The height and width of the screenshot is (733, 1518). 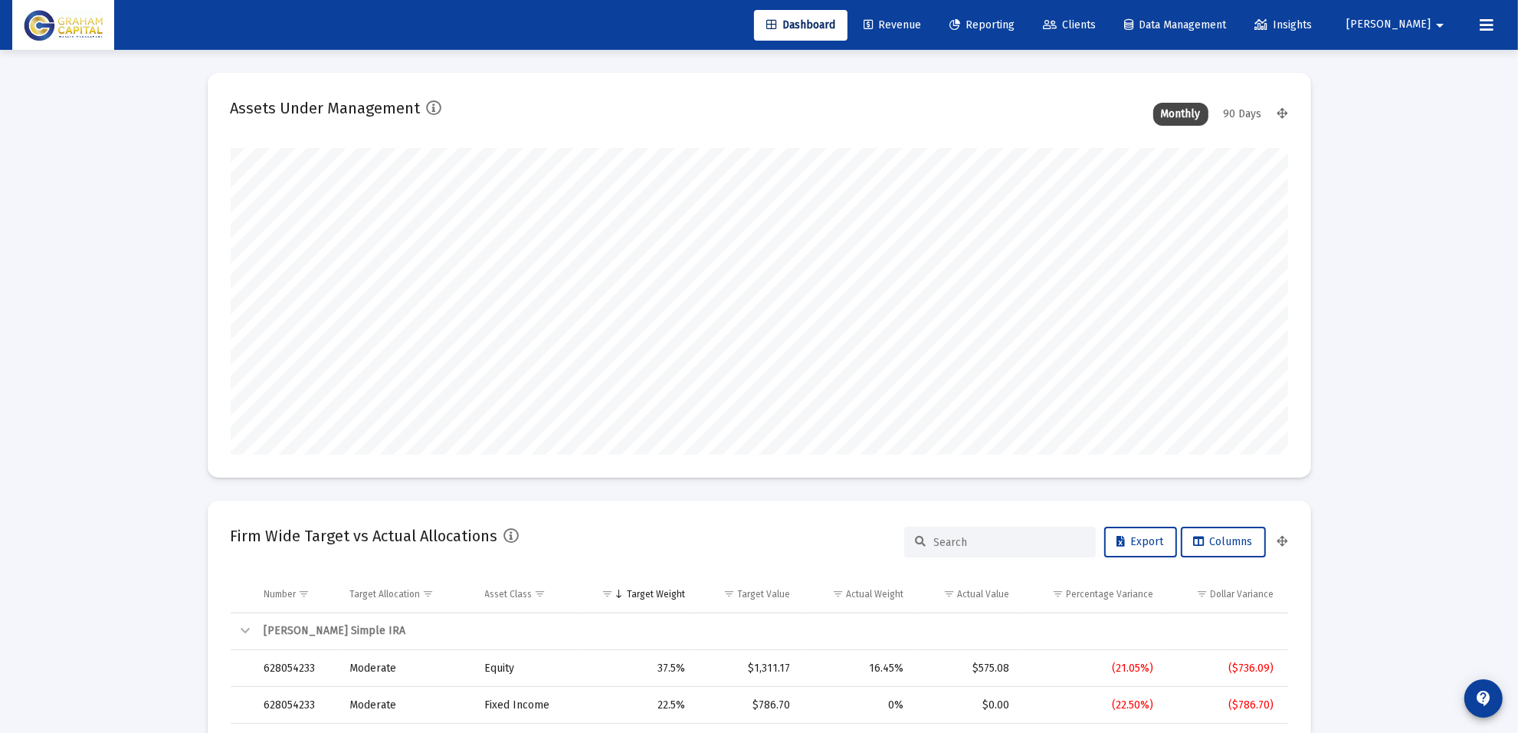 I want to click on mat-icon: arrow_drop_down, so click(x=1440, y=25).